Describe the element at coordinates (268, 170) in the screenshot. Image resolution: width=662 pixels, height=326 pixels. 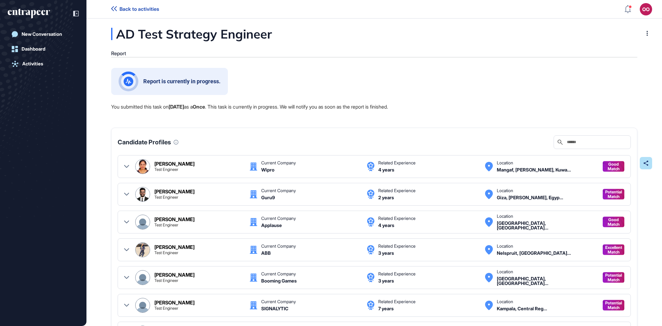
I see `div: Wipro` at that location.